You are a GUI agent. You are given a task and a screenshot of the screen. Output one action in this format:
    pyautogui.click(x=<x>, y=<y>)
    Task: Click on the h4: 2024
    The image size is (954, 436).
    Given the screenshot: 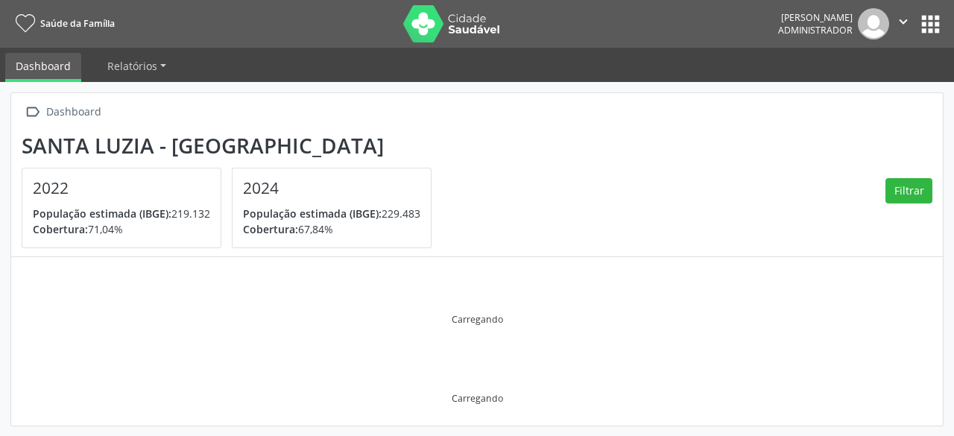 What is the action you would take?
    pyautogui.click(x=332, y=188)
    